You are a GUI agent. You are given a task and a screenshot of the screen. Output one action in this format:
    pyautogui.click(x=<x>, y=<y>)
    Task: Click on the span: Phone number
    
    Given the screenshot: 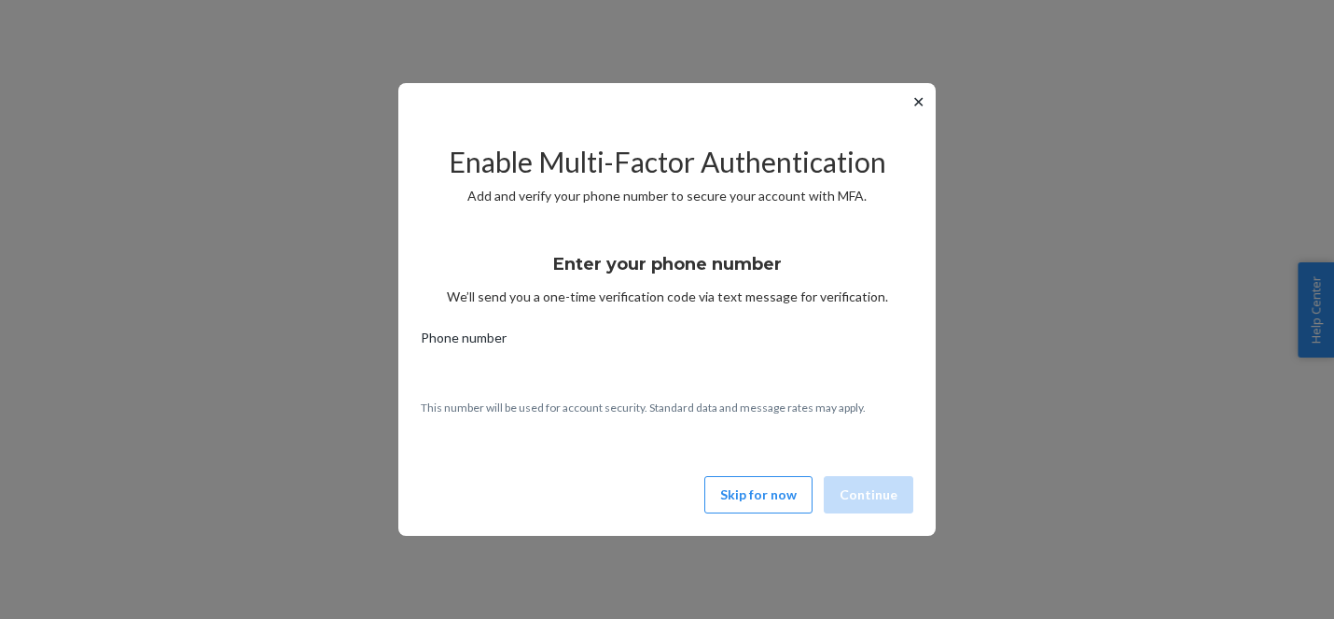 What is the action you would take?
    pyautogui.click(x=464, y=342)
    